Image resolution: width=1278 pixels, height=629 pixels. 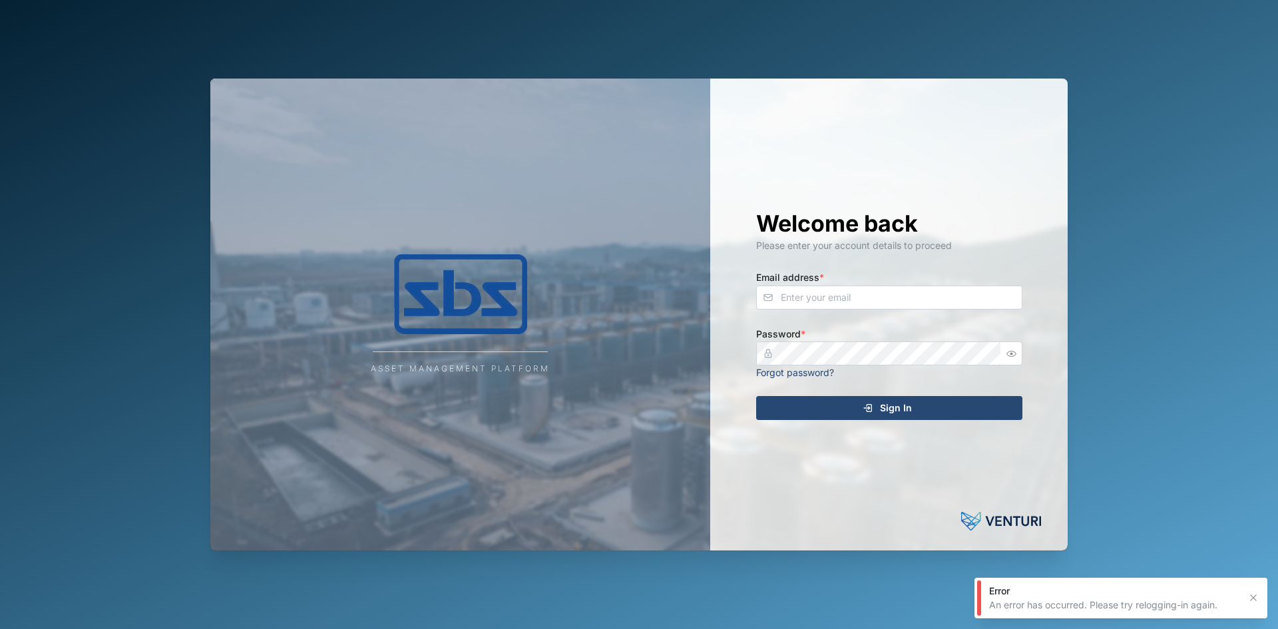 What do you see at coordinates (889, 224) in the screenshot?
I see `h1: Welcome back` at bounding box center [889, 224].